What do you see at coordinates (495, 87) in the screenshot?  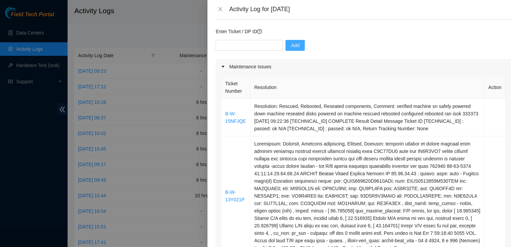 I see `th: Action` at bounding box center [495, 87].